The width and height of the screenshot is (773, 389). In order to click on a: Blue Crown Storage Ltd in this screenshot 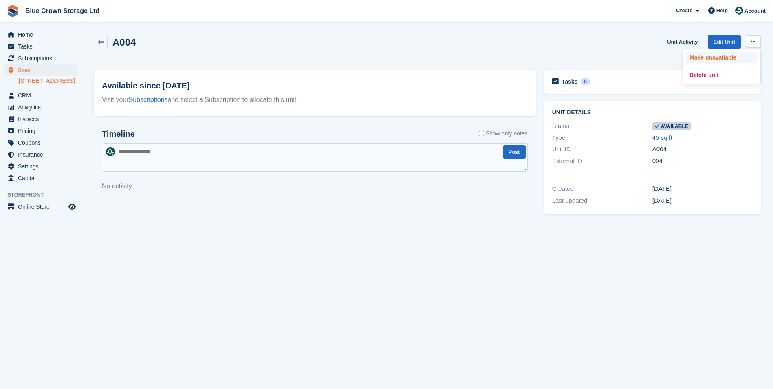, I will do `click(62, 11)`.